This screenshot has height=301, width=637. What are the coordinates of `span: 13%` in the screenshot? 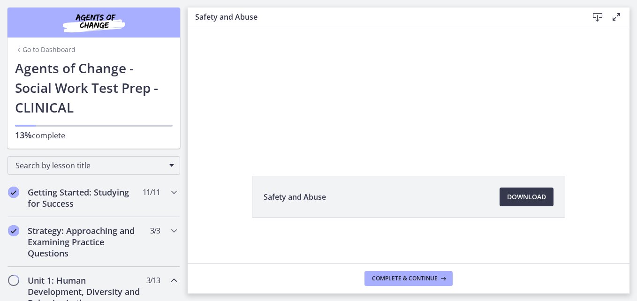 It's located at (23, 135).